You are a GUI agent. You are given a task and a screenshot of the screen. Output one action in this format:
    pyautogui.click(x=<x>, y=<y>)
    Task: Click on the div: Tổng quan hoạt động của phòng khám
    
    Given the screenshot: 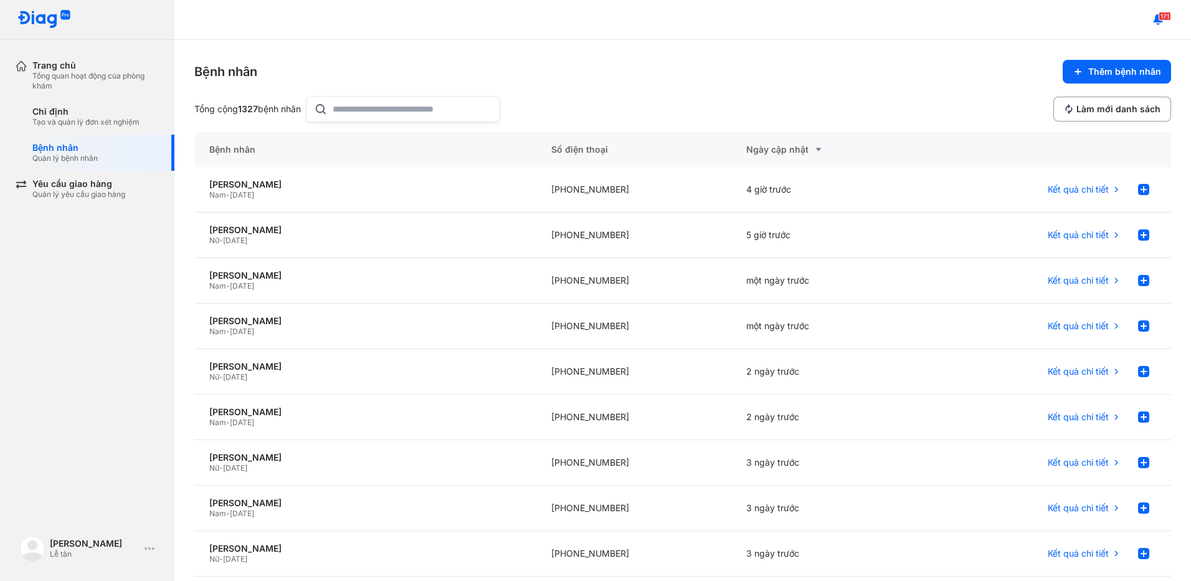 What is the action you would take?
    pyautogui.click(x=96, y=81)
    